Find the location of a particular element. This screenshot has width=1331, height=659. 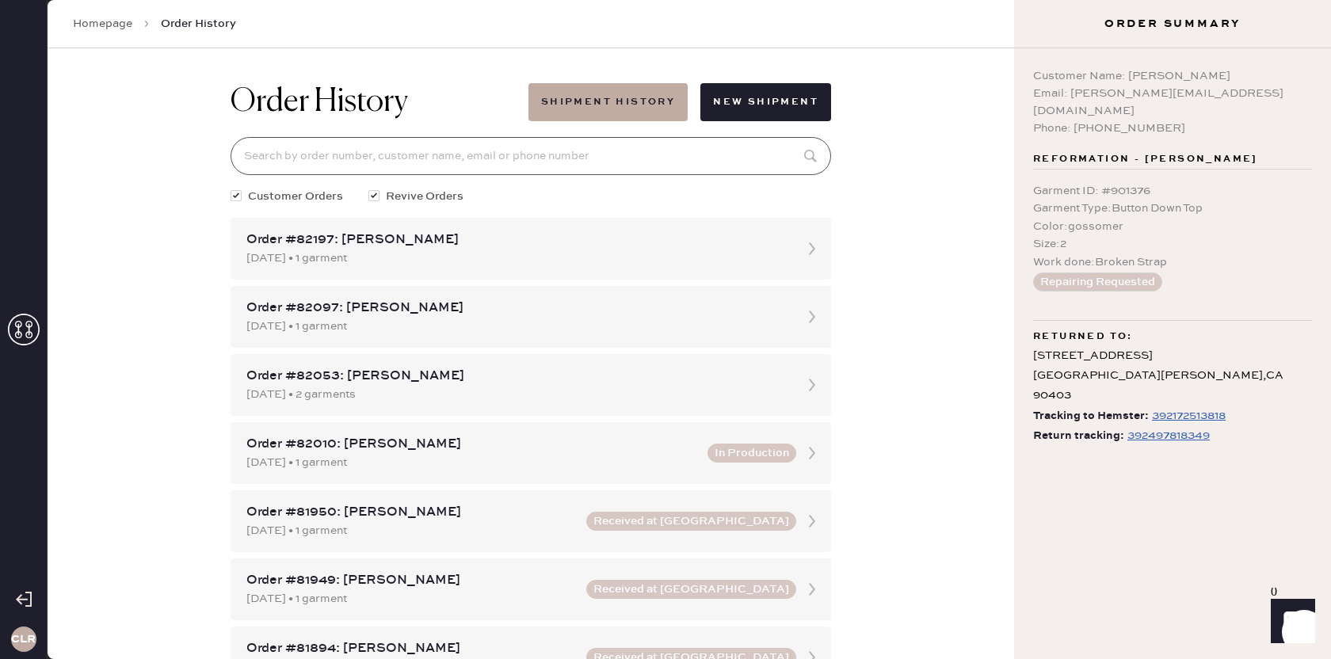

span: Return tracking: is located at coordinates (1079, 436).